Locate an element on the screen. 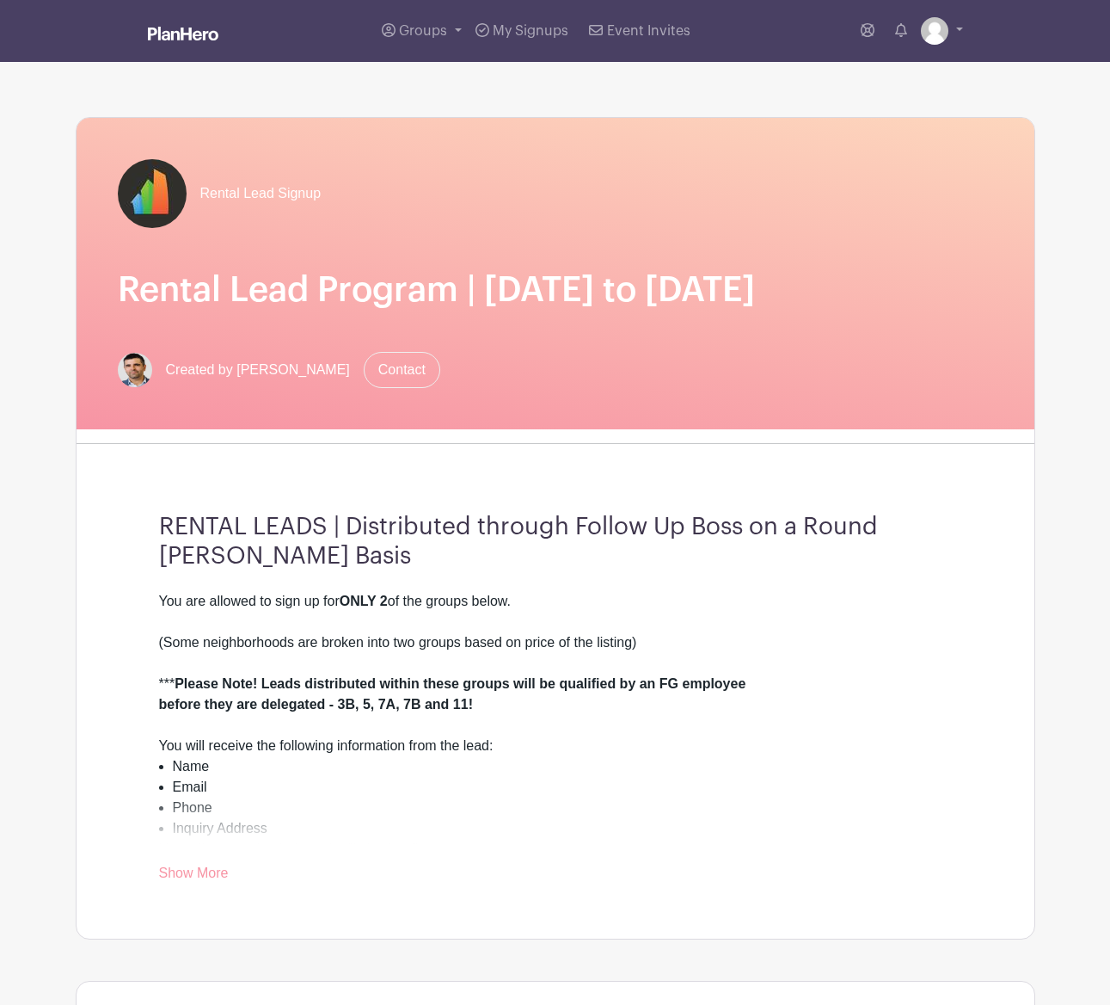  li: Email is located at coordinates (563, 787).